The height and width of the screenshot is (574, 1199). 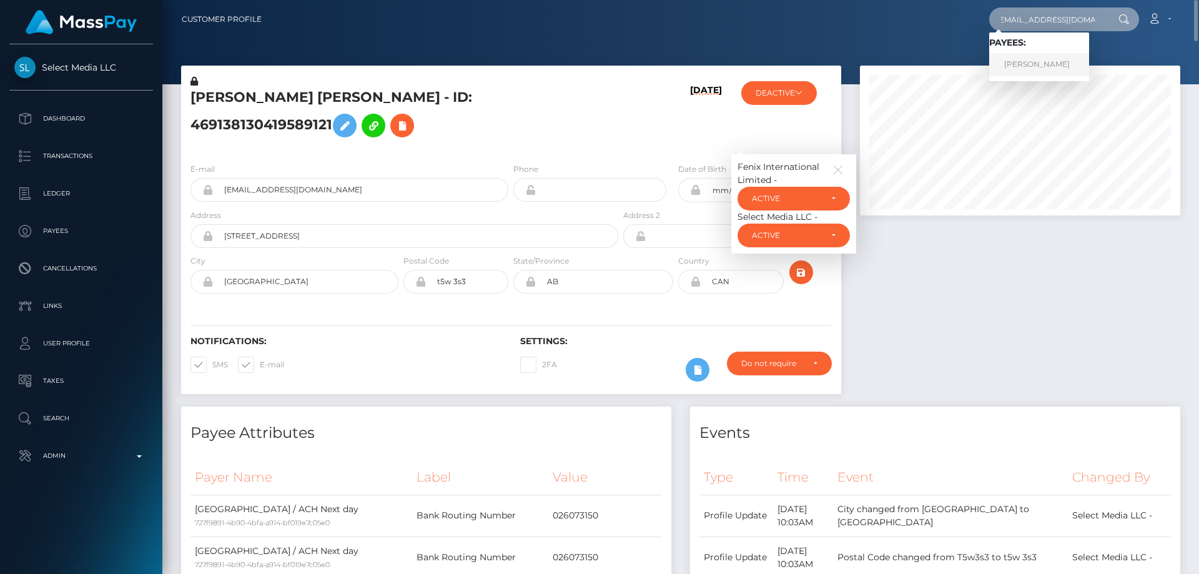 What do you see at coordinates (480, 477) in the screenshot?
I see `th: Label` at bounding box center [480, 477].